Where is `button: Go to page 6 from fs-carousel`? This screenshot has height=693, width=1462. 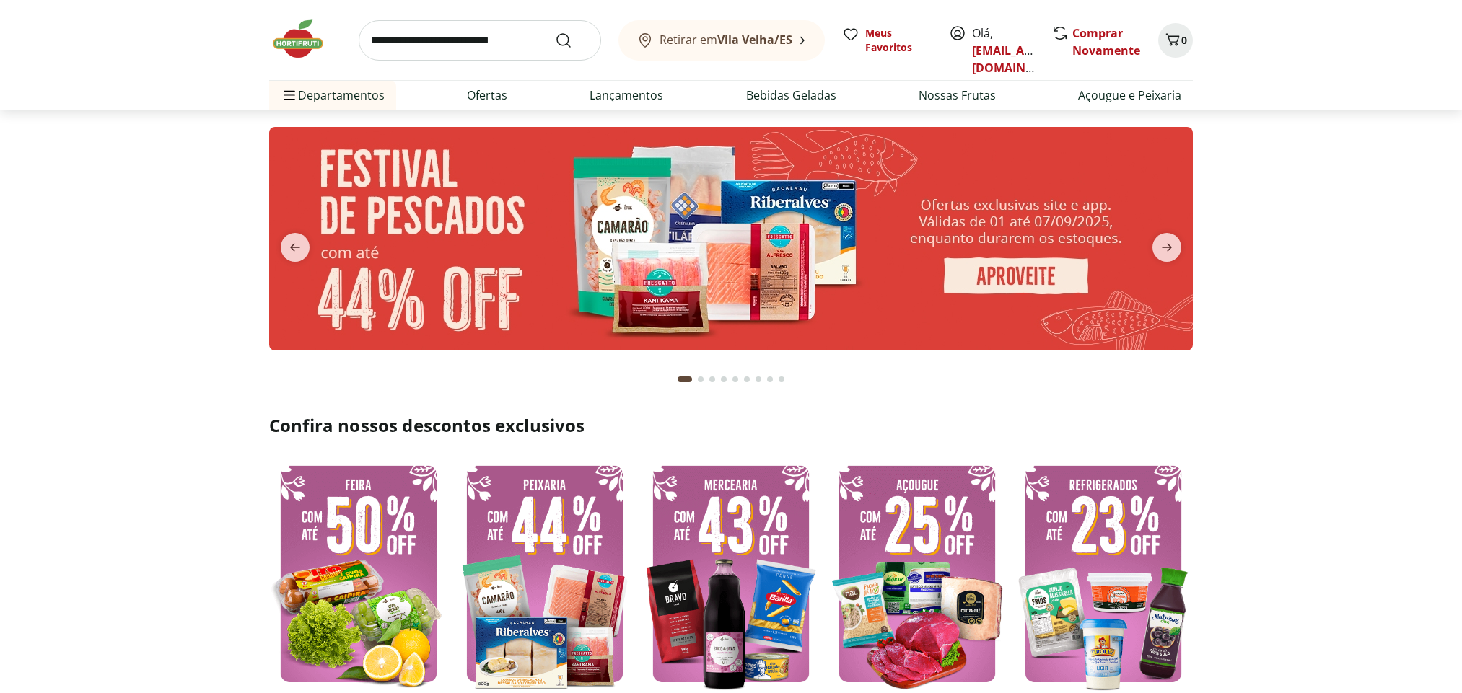
button: Go to page 6 from fs-carousel is located at coordinates (747, 379).